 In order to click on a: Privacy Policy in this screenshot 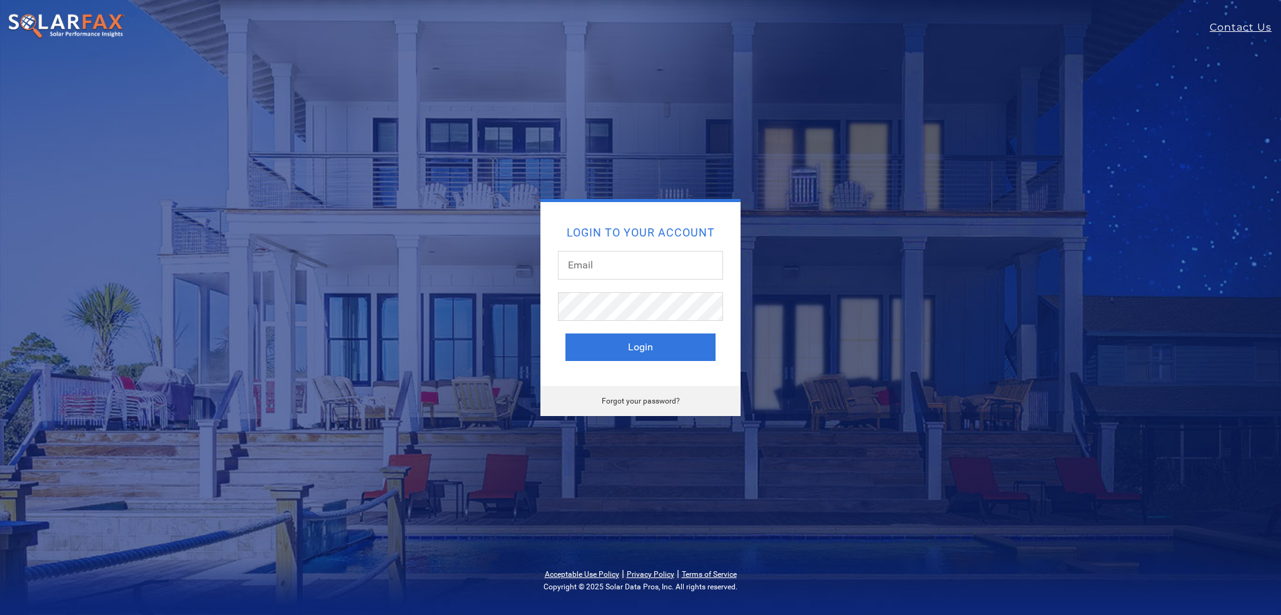, I will do `click(651, 574)`.